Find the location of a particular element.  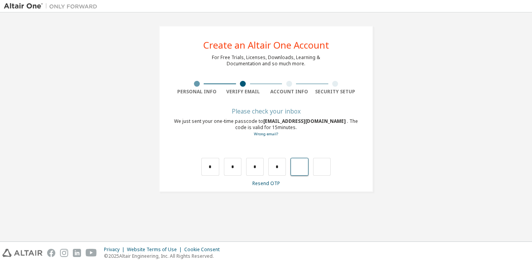

div: Privacy is located at coordinates (115, 250).